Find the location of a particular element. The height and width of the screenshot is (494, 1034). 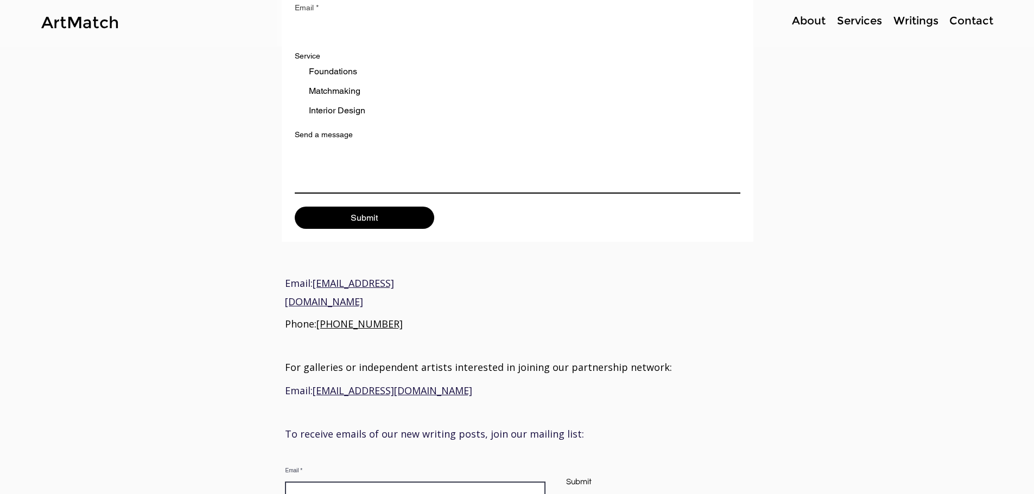

span: For galleries or independent artists interested in joining our partnership network: is located at coordinates (478, 367).